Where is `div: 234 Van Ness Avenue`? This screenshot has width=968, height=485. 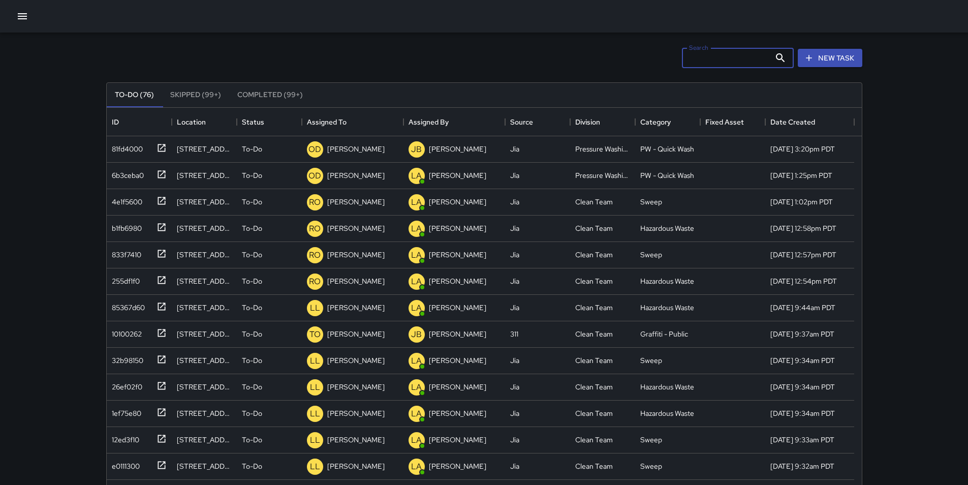
div: 234 Van Ness Avenue is located at coordinates (204, 466).